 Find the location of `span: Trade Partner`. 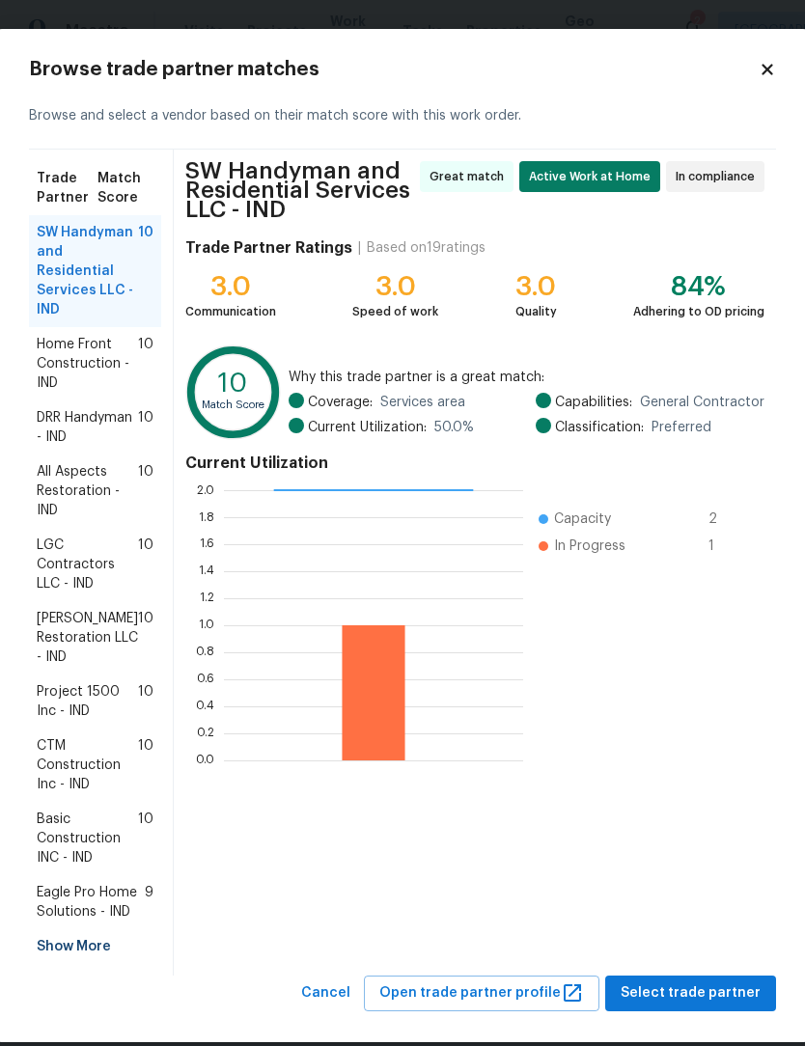

span: Trade Partner is located at coordinates (67, 188).